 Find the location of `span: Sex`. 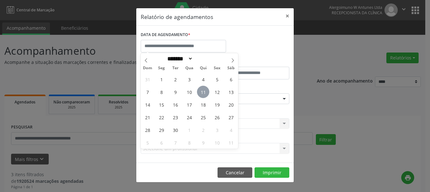

span: Sex is located at coordinates (217, 68).